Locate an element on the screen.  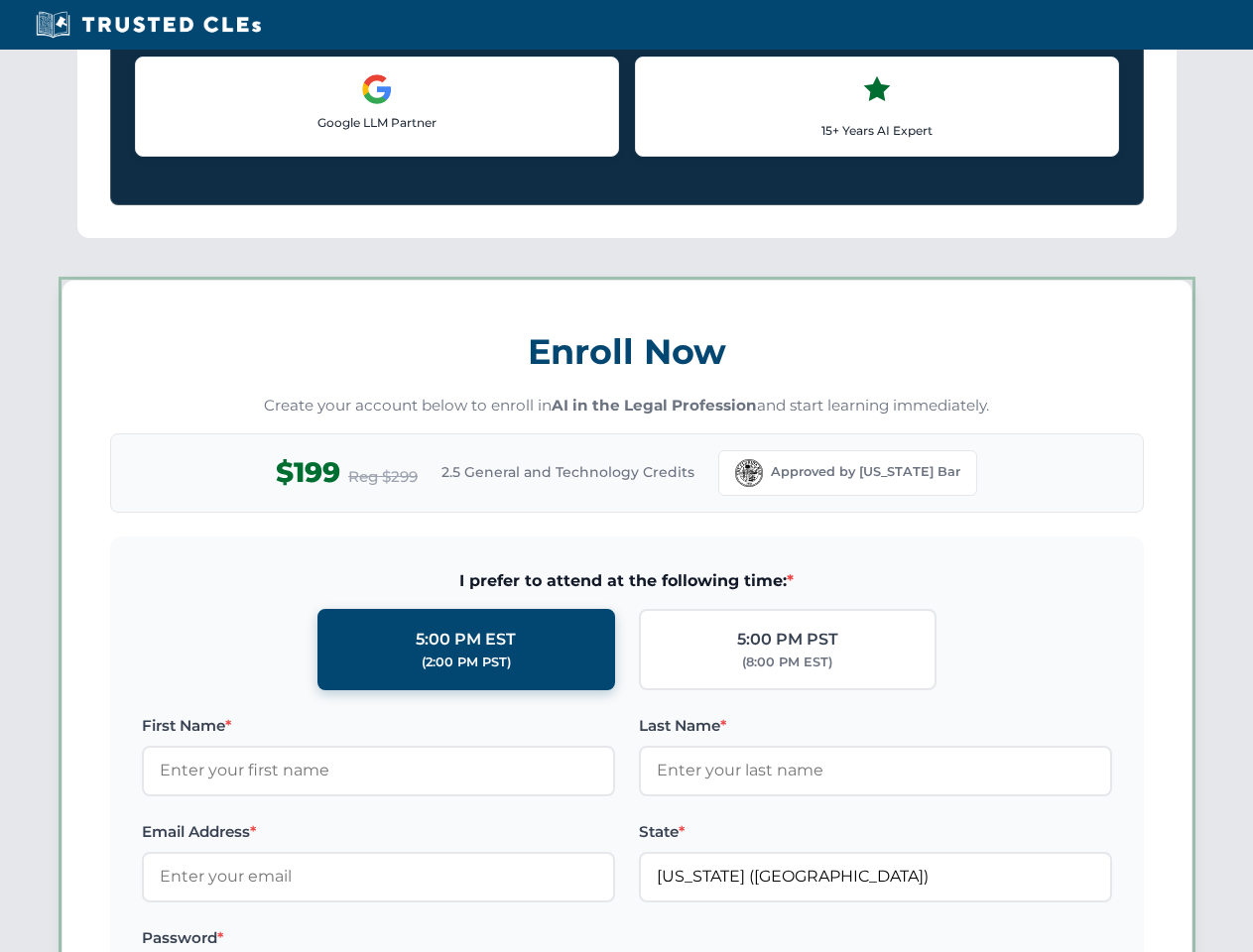
label: Password is located at coordinates (378, 938).